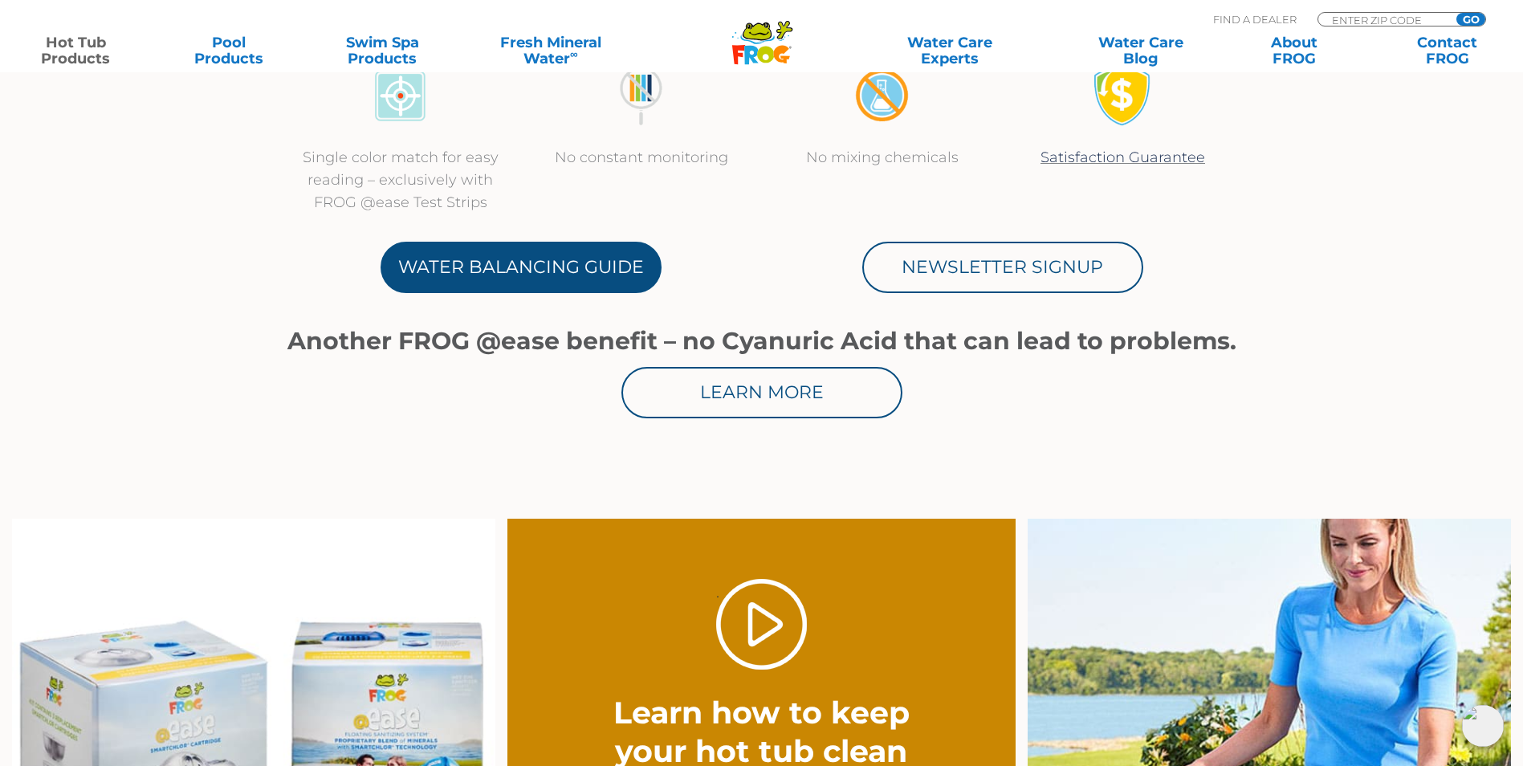  What do you see at coordinates (1140, 51) in the screenshot?
I see `a: Water CareBlog` at bounding box center [1140, 51].